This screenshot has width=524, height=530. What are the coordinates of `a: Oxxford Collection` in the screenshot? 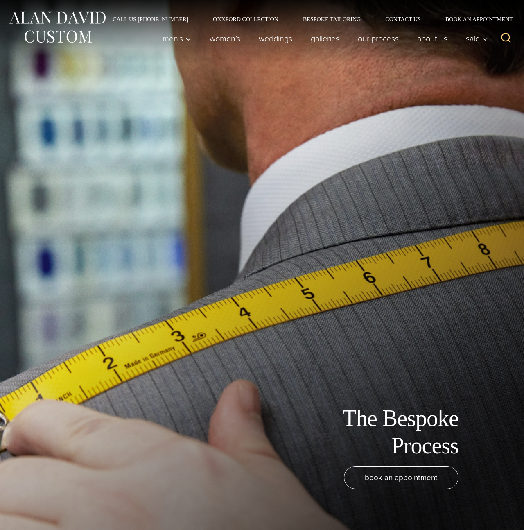 It's located at (246, 19).